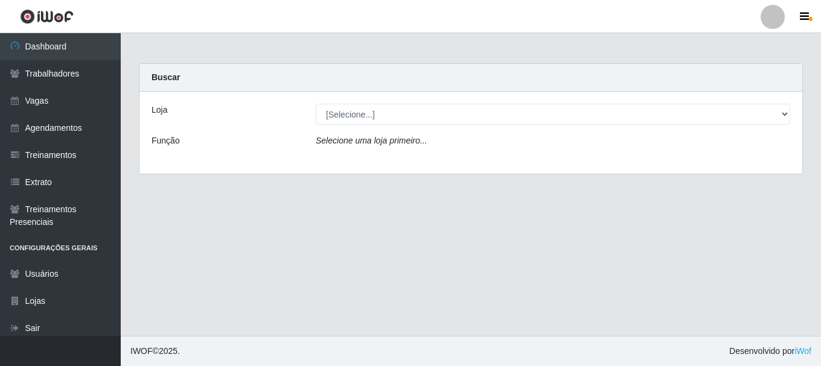 The image size is (821, 366). What do you see at coordinates (803, 351) in the screenshot?
I see `a: iWof` at bounding box center [803, 351].